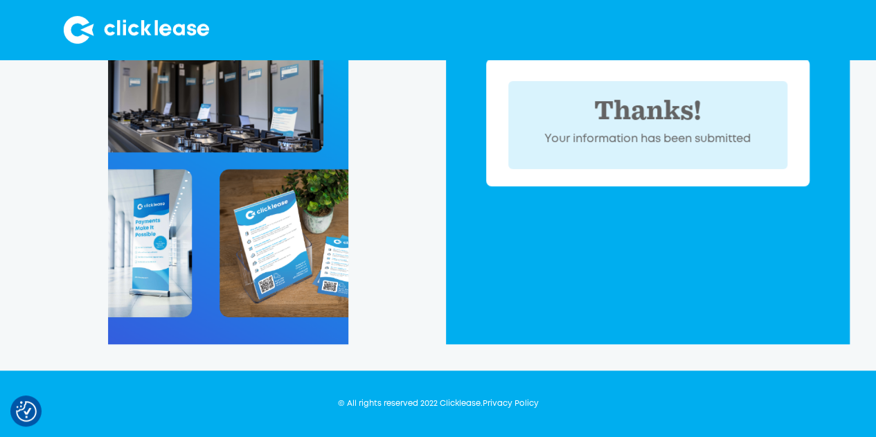 This screenshot has width=876, height=437. I want to click on a: Privacy Policy, so click(510, 404).